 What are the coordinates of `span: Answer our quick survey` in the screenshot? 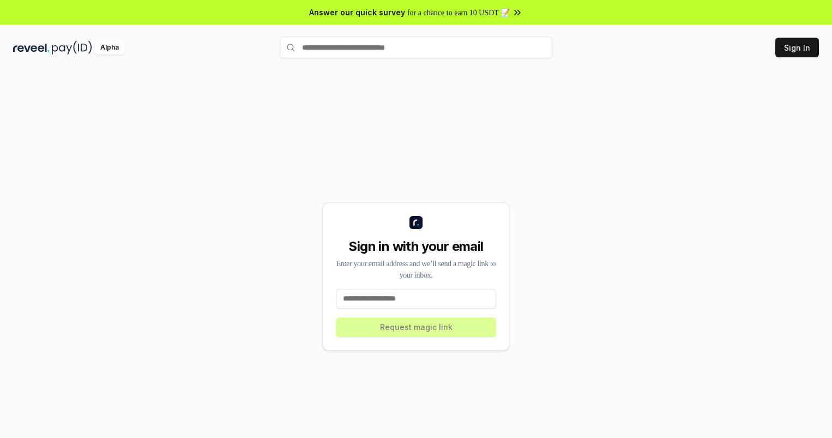 It's located at (357, 12).